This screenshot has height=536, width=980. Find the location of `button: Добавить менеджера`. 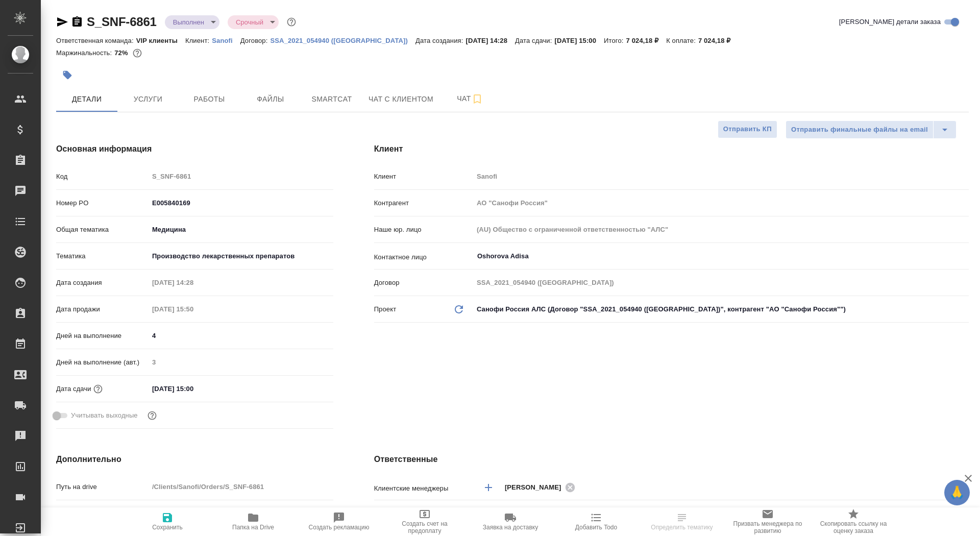

button: Добавить менеджера is located at coordinates (488, 487).